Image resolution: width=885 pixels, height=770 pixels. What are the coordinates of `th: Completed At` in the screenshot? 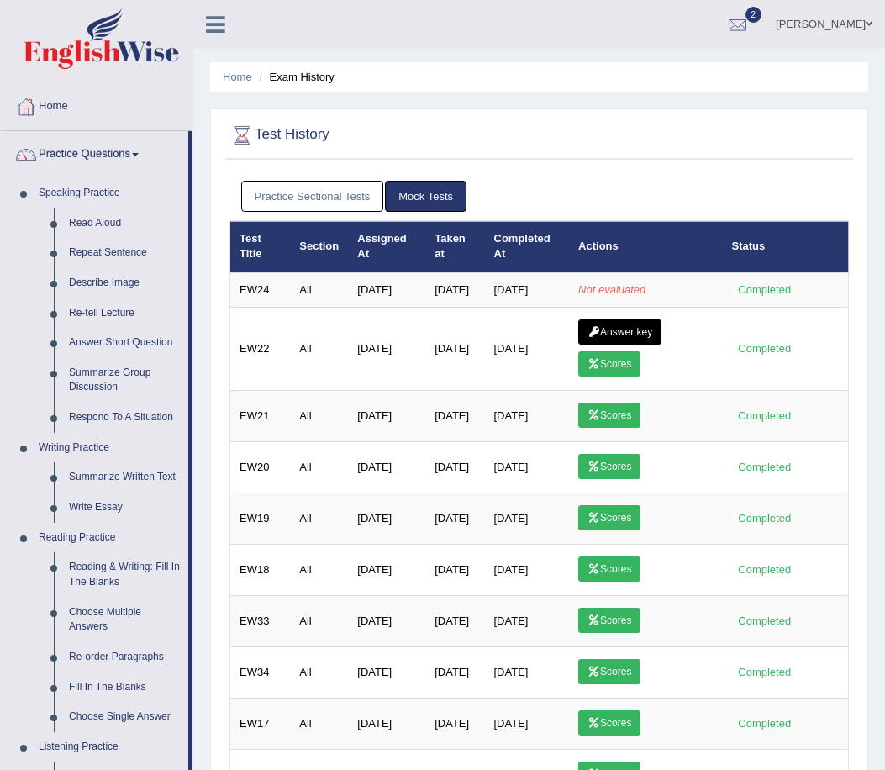 It's located at (527, 246).